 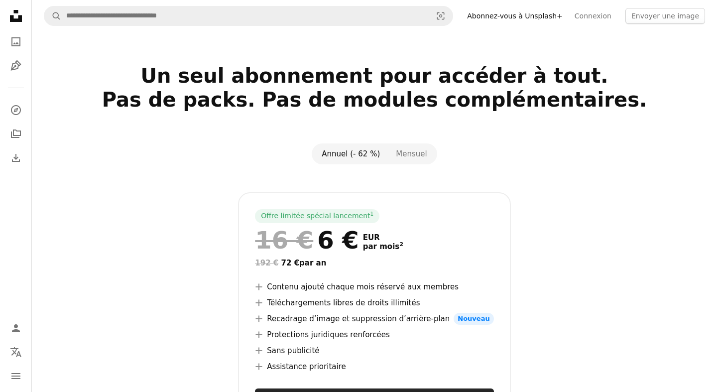 I want to click on a: Accueil — Unsplash, so click(x=16, y=17).